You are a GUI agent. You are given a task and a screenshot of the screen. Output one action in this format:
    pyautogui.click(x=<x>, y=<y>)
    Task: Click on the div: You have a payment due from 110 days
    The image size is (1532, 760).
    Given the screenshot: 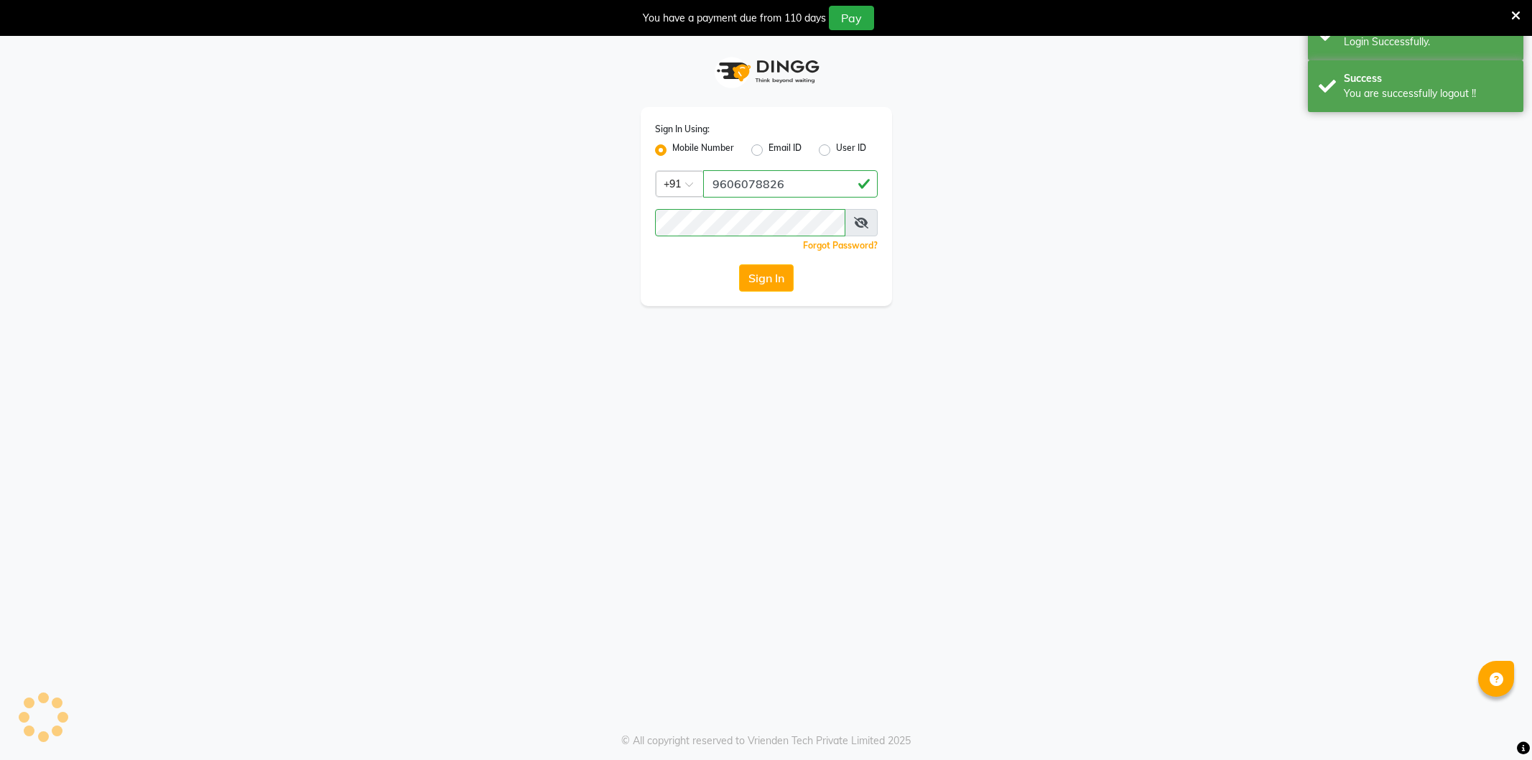 What is the action you would take?
    pyautogui.click(x=734, y=18)
    